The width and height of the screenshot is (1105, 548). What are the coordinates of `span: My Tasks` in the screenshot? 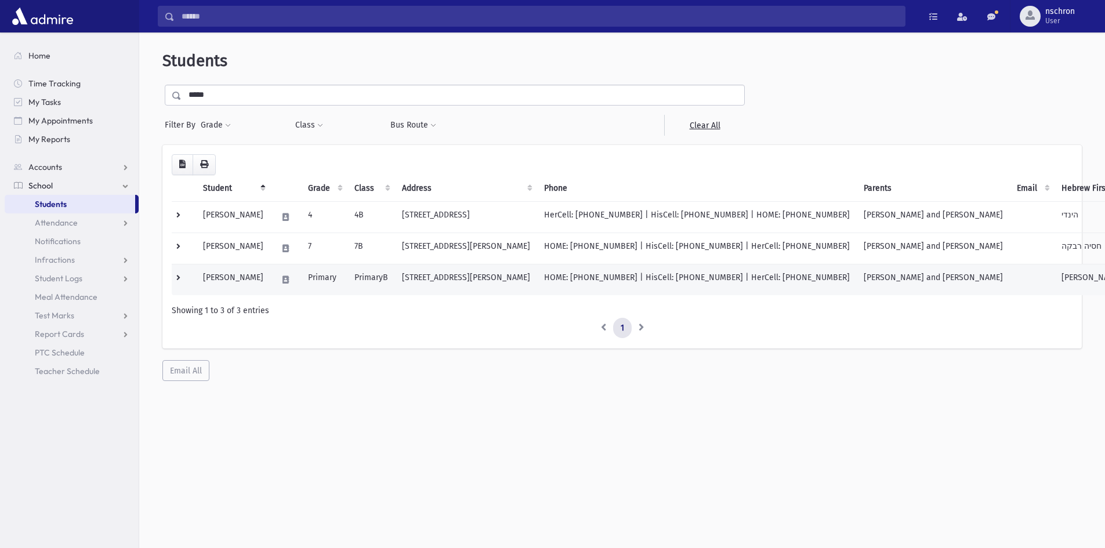 It's located at (45, 102).